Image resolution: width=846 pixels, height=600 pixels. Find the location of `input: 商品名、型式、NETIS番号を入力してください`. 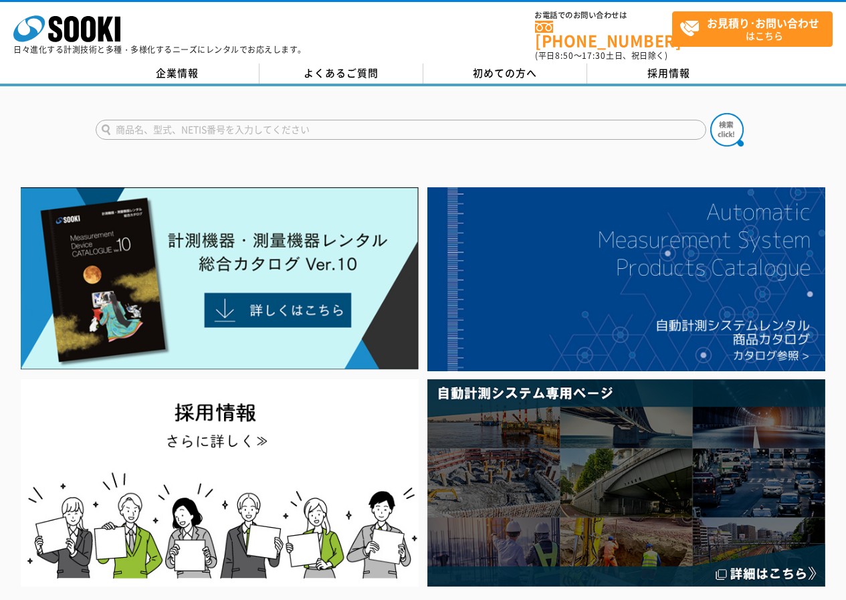

input: 商品名、型式、NETIS番号を入力してください is located at coordinates (401, 130).